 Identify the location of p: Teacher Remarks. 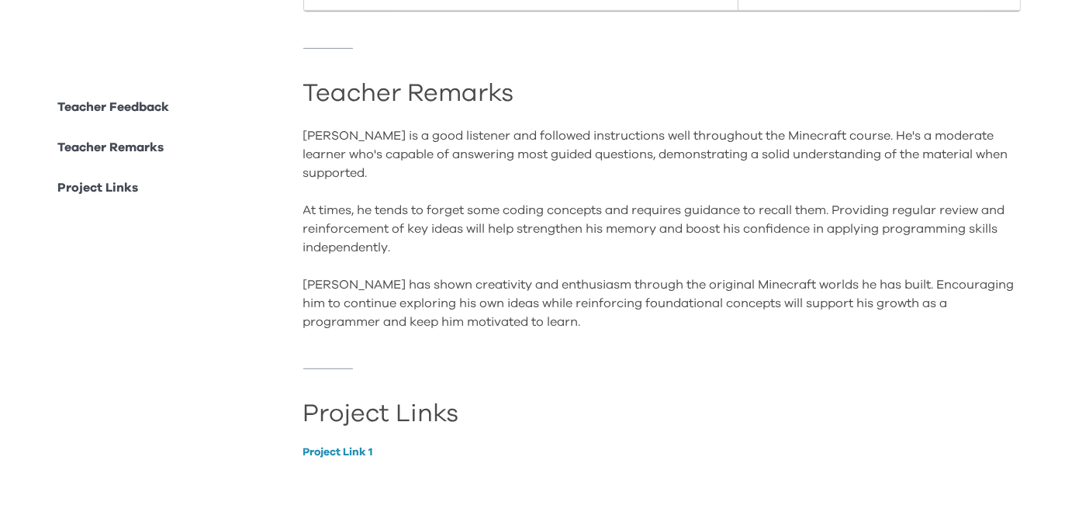
(110, 147).